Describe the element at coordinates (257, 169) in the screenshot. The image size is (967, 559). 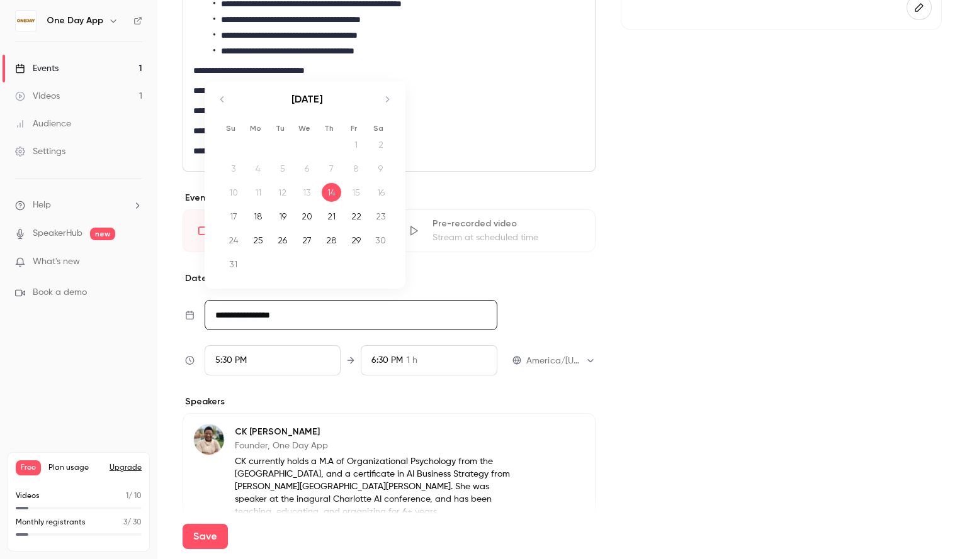
I see `td: Not available. Monday, August 4, 2025` at that location.